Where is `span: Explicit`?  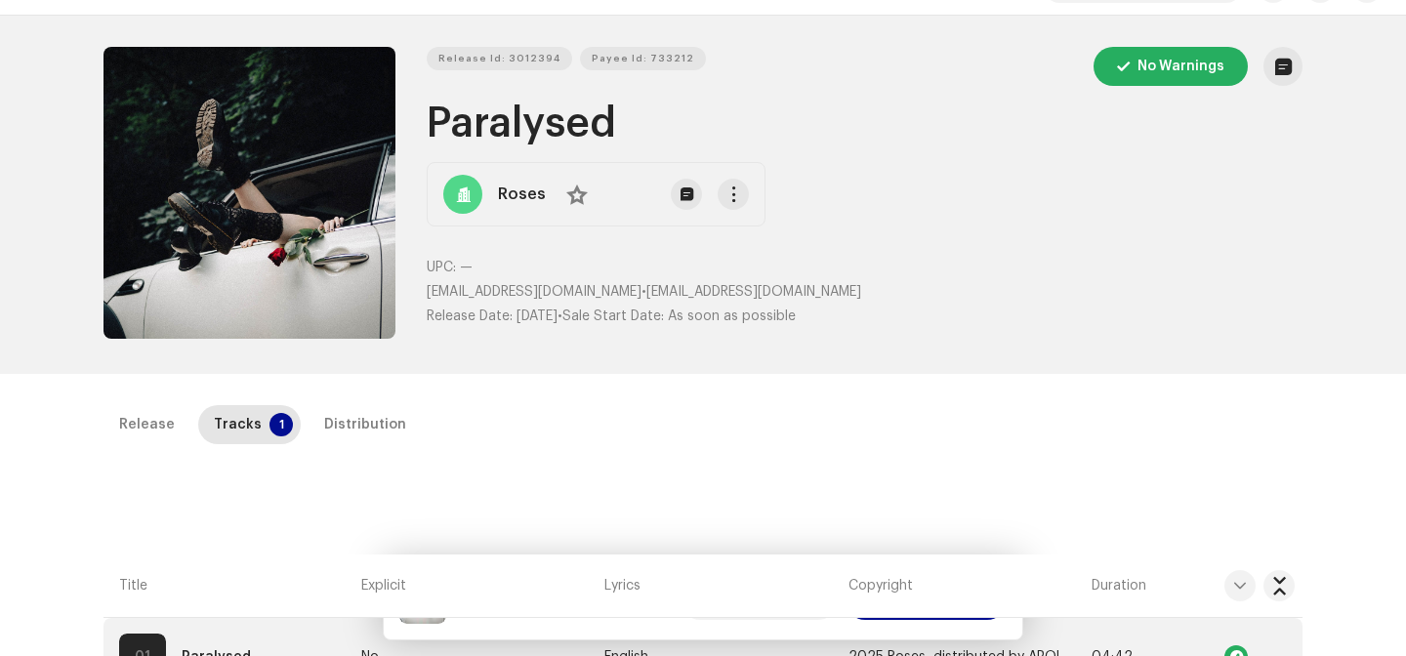 span: Explicit is located at coordinates (384, 586).